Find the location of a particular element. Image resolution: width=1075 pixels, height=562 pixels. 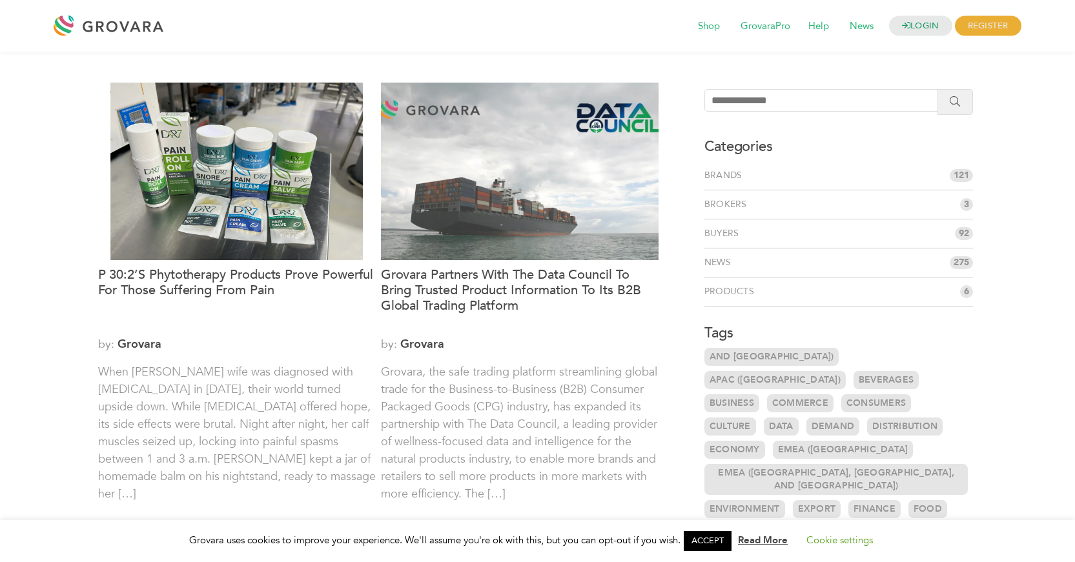

a: Products is located at coordinates (731, 292).